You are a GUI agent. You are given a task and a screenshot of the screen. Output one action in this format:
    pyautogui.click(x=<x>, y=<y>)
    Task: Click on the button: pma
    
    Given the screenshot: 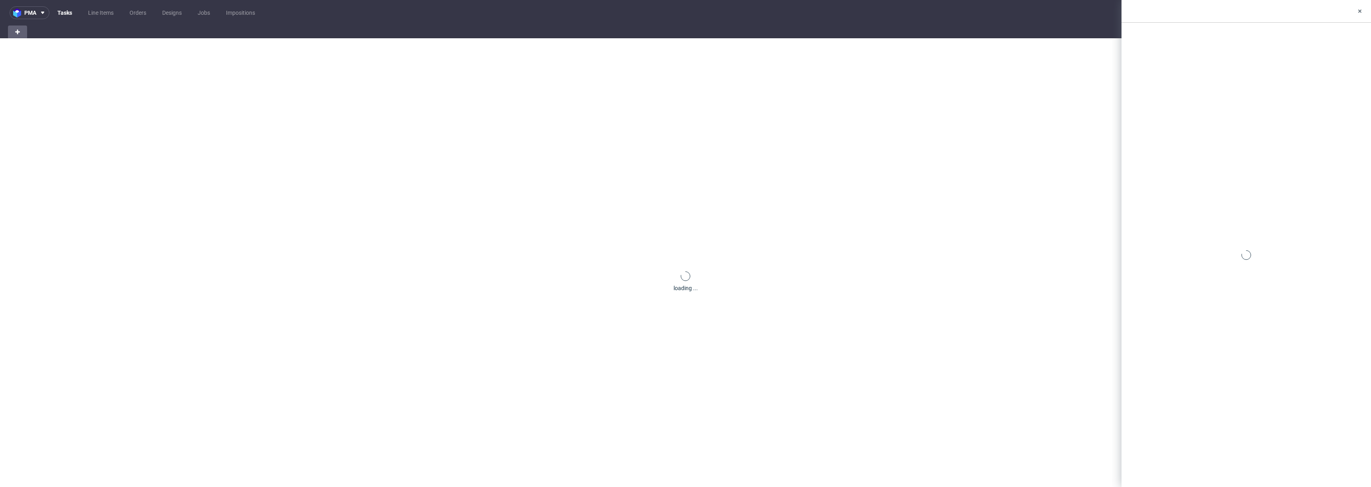 What is the action you would take?
    pyautogui.click(x=29, y=13)
    